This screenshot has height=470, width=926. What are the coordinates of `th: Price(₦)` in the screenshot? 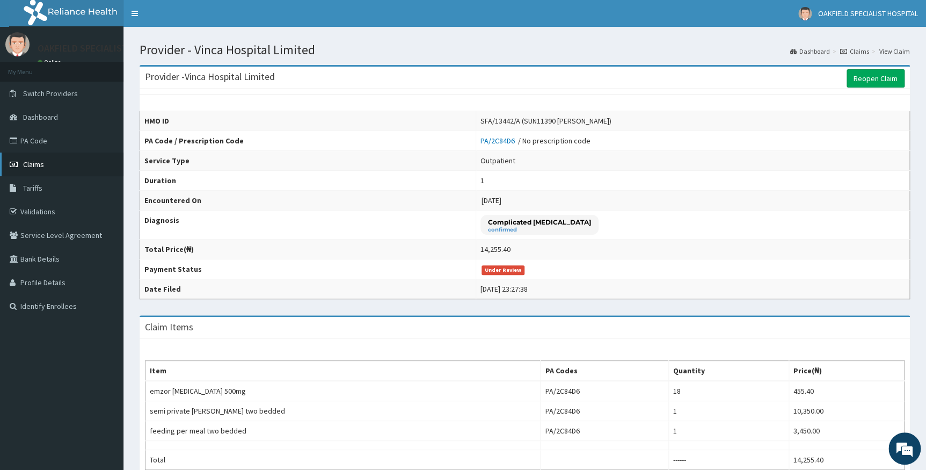 It's located at (846, 371).